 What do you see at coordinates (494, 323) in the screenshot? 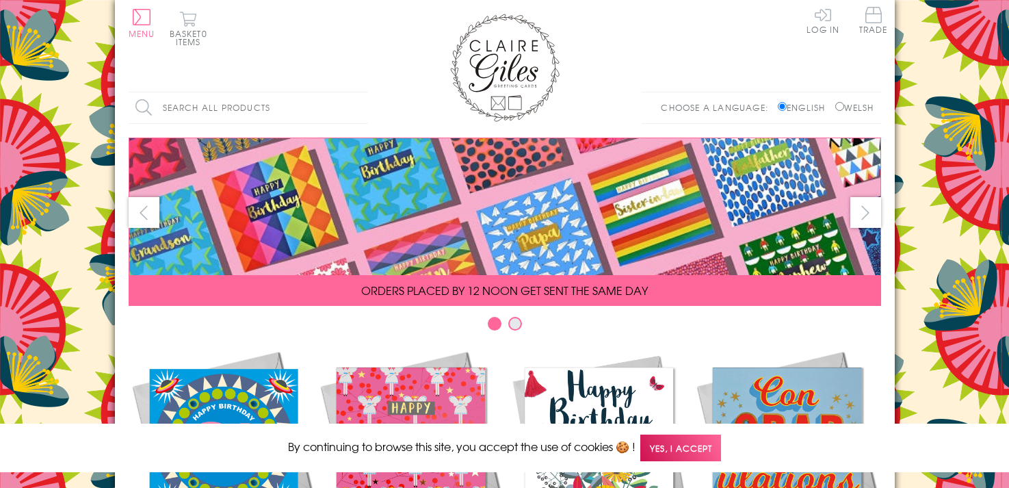
I see `button: Carousel Page 1 (Current Slide)` at bounding box center [494, 323].